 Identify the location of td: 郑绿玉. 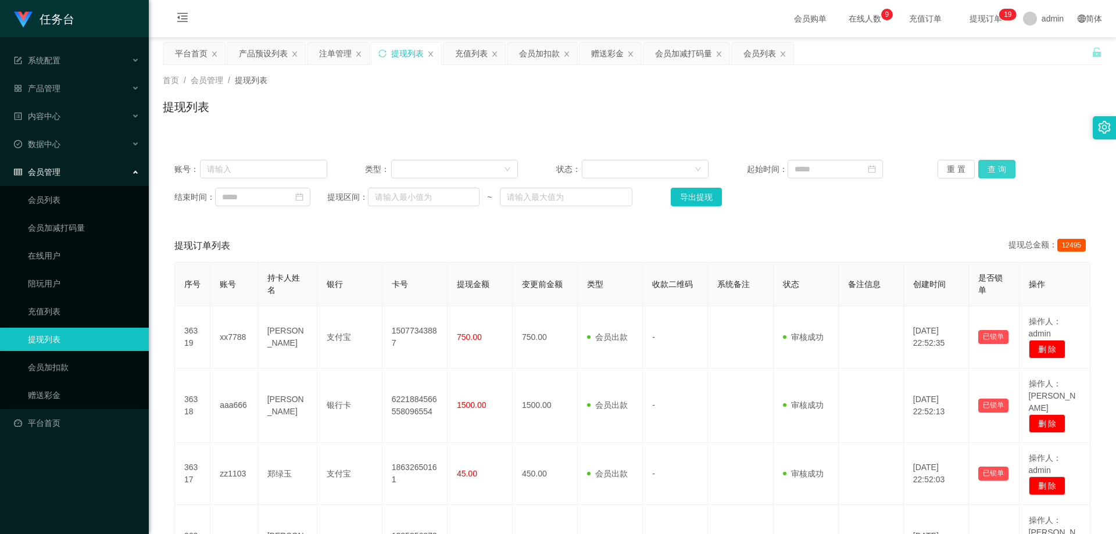
(288, 474).